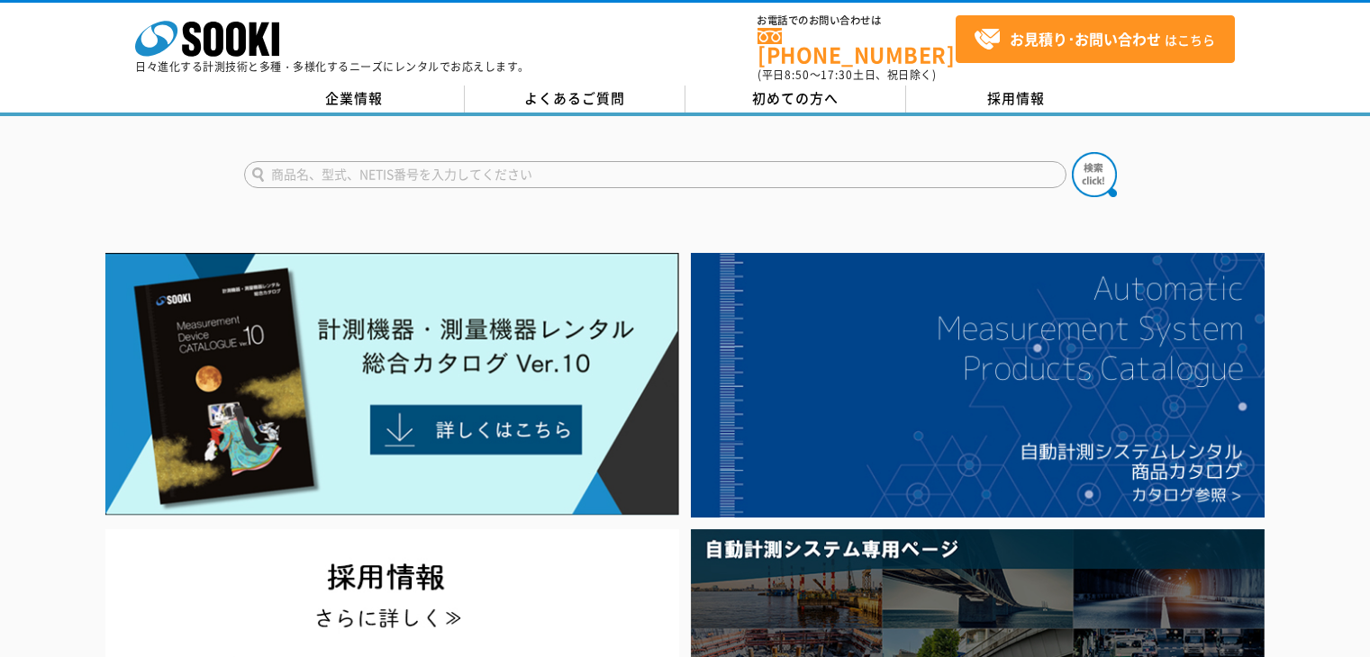 This screenshot has width=1370, height=657. Describe the element at coordinates (354, 99) in the screenshot. I see `a: 企業情報` at that location.